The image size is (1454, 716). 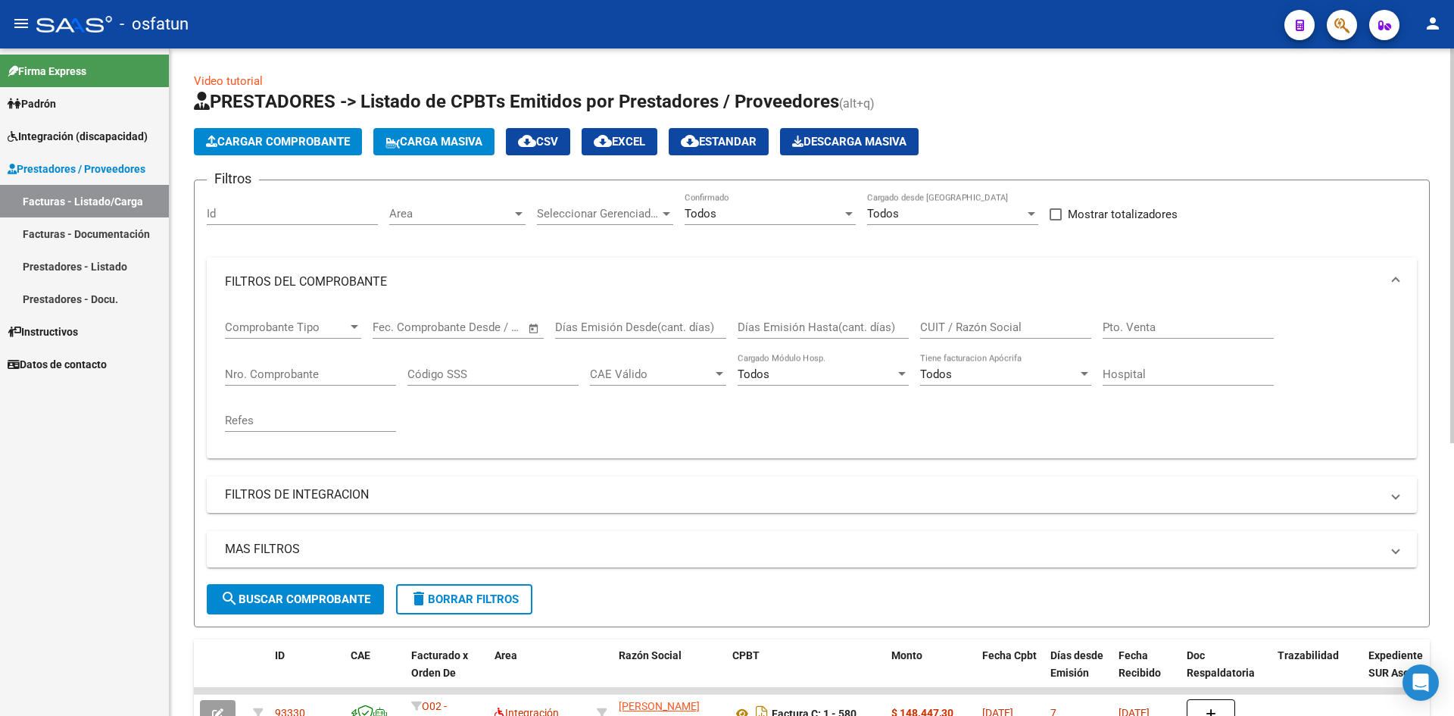 I want to click on span: Fecha Recibido, so click(x=1140, y=664).